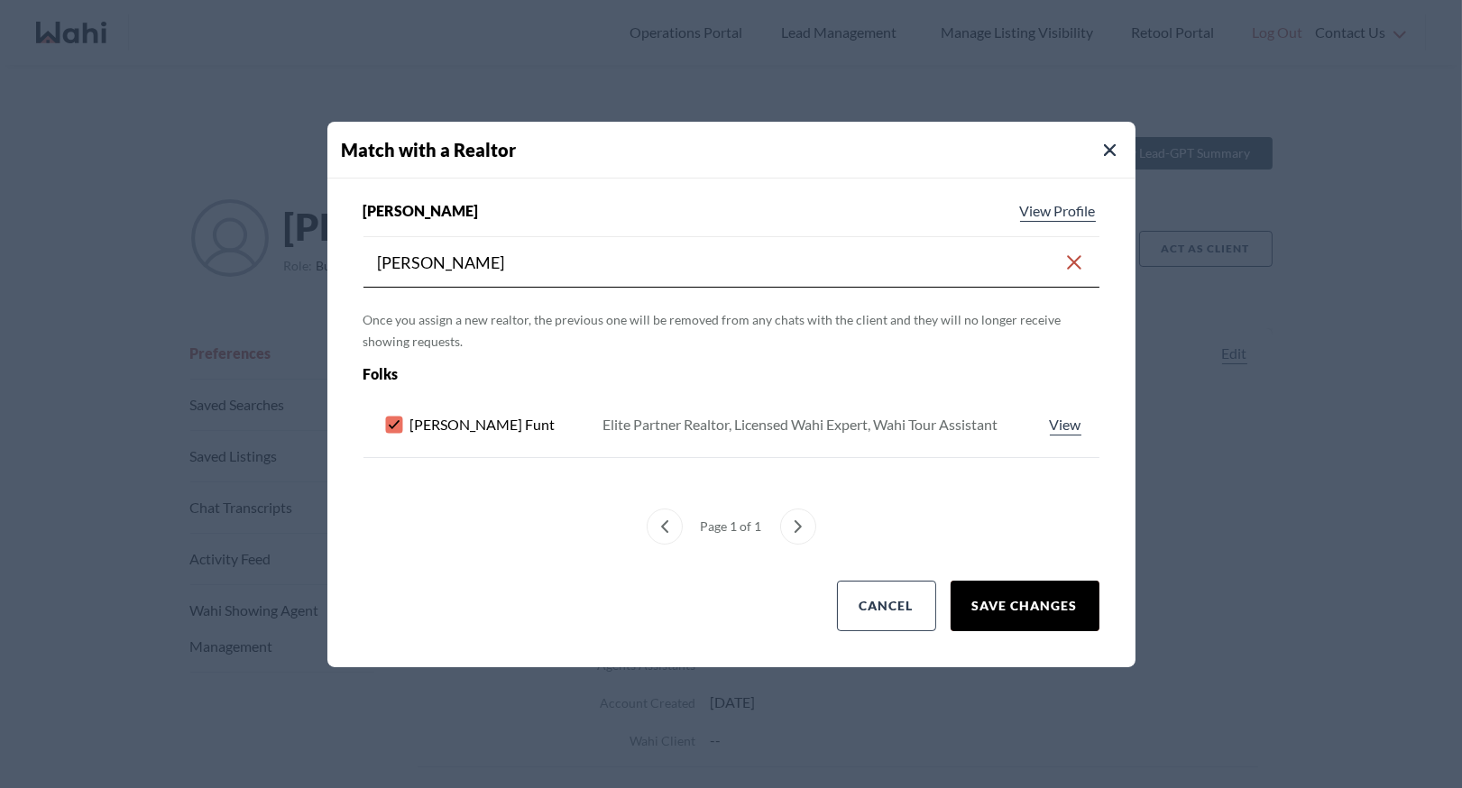  I want to click on button: Save Changes, so click(1025, 606).